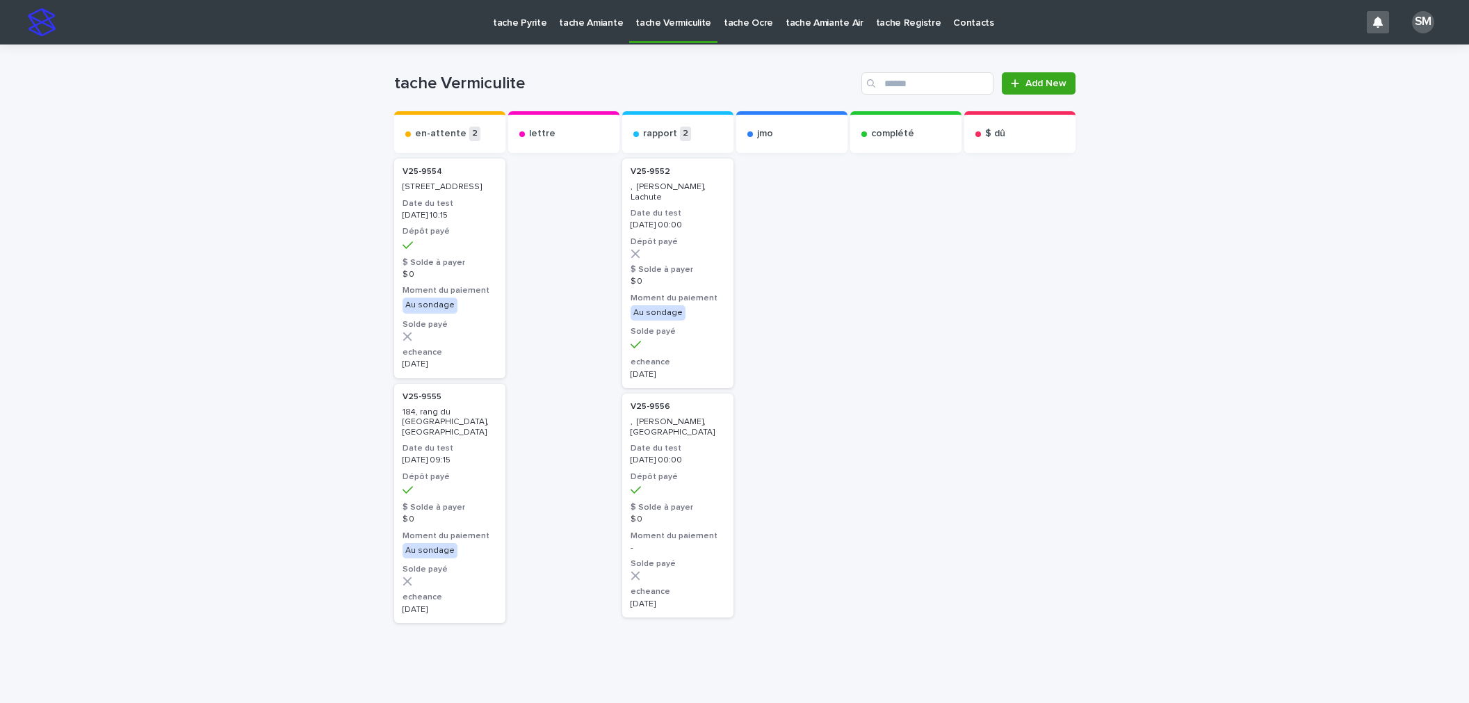 Image resolution: width=1469 pixels, height=703 pixels. What do you see at coordinates (1423, 22) in the screenshot?
I see `div: SM` at bounding box center [1423, 22].